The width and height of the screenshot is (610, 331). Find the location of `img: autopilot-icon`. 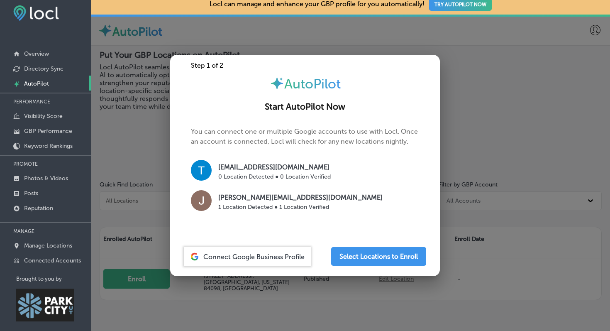

img: autopilot-icon is located at coordinates (277, 83).